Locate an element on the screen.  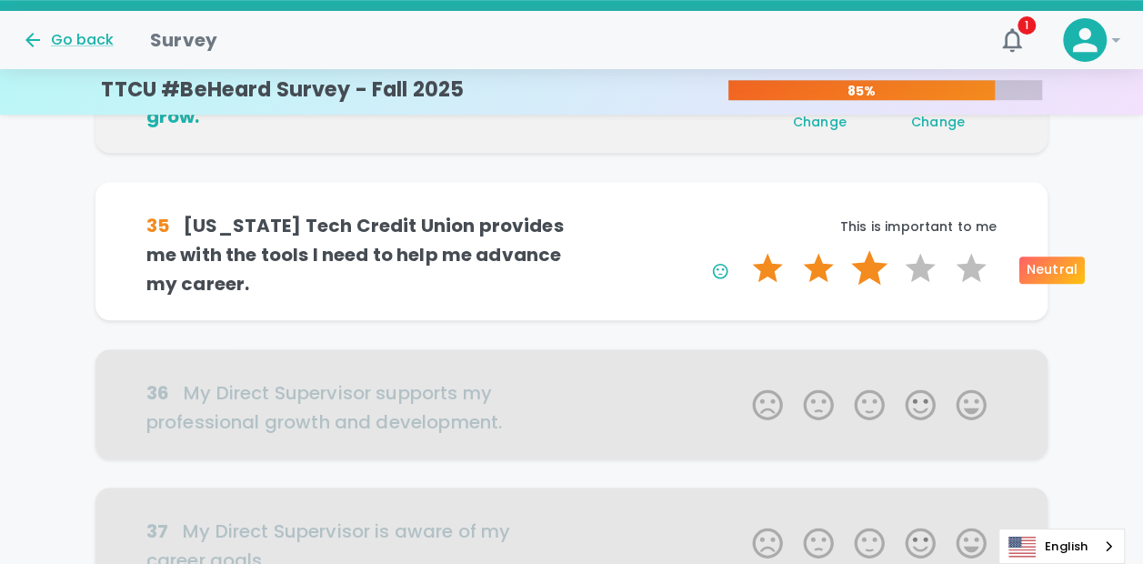
p: This is important to me is located at coordinates (785, 226).